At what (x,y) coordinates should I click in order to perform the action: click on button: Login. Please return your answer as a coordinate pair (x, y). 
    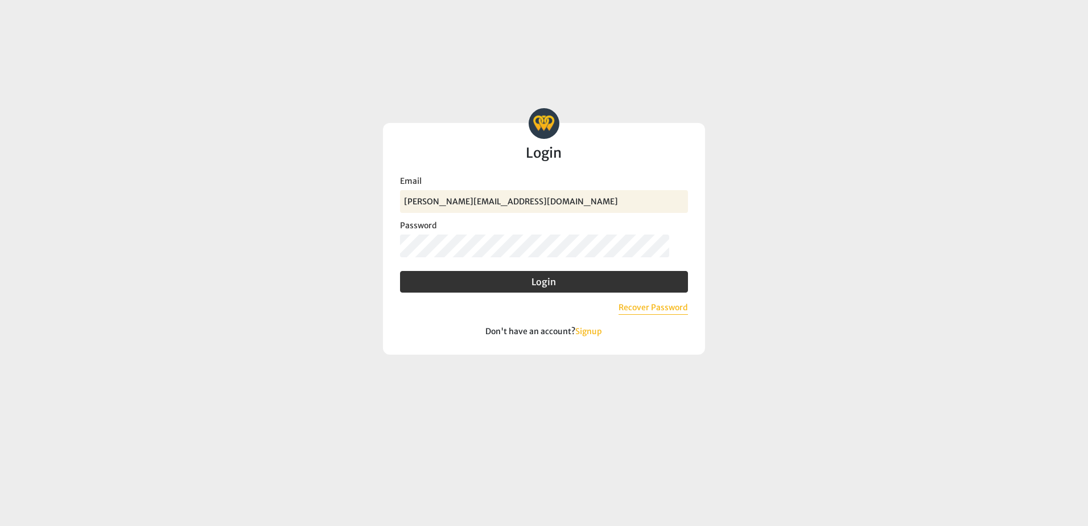
    Looking at the image, I should click on (544, 282).